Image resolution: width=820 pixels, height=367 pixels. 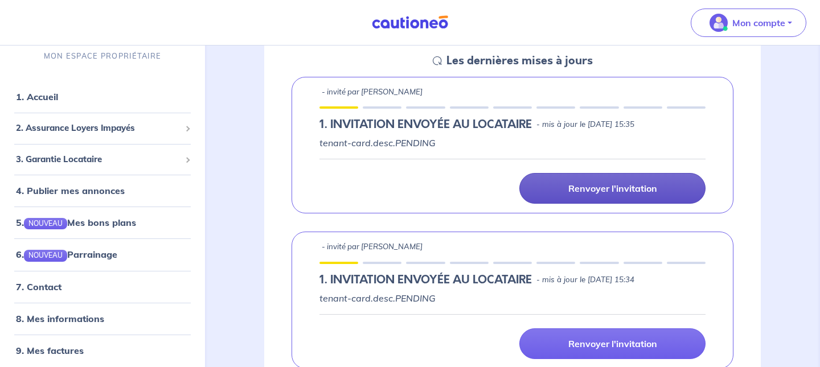 I want to click on div: 5.NOUVEAUMes bons plans, so click(x=103, y=223).